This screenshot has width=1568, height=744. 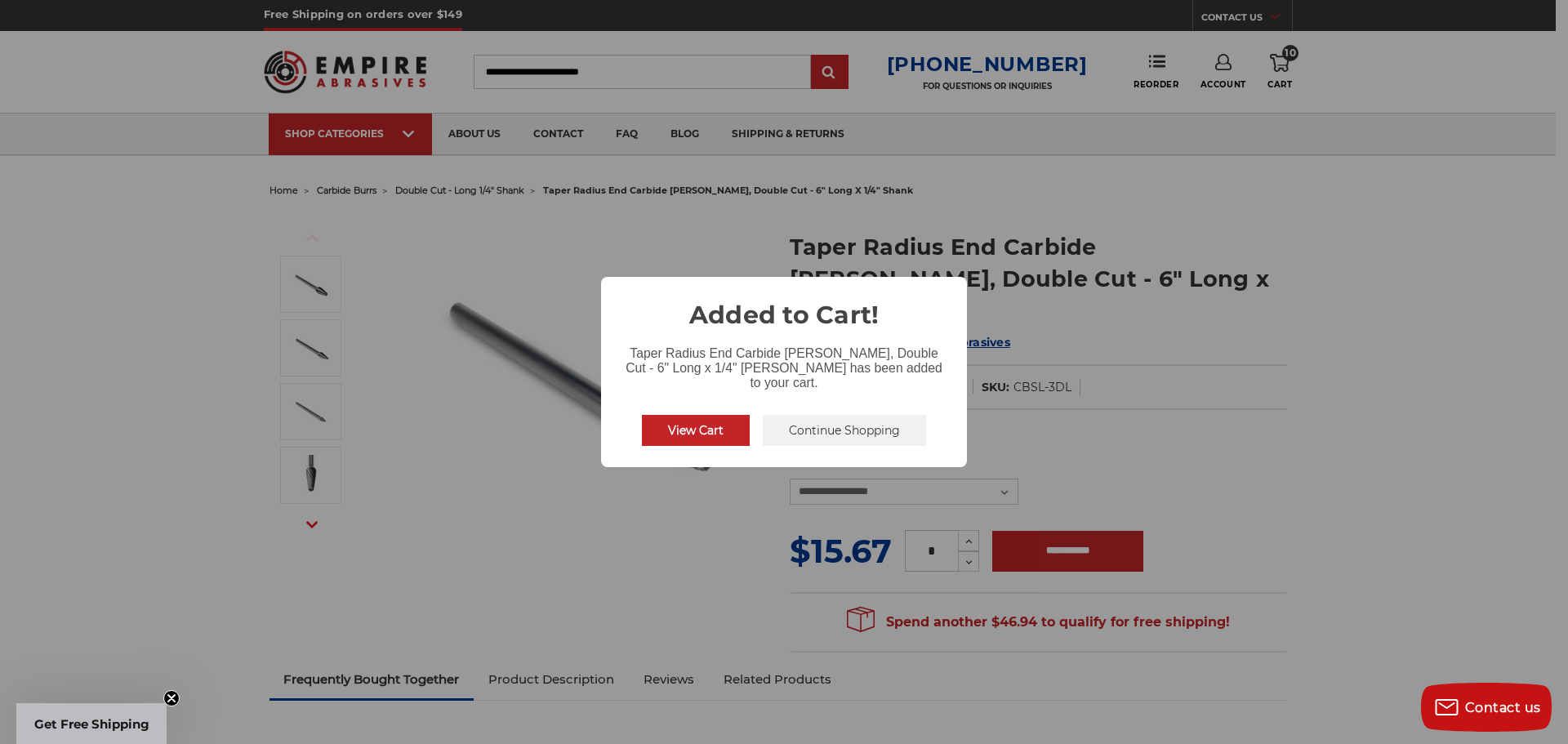 What do you see at coordinates (1486, 707) in the screenshot?
I see `button: Contact us` at bounding box center [1486, 707].